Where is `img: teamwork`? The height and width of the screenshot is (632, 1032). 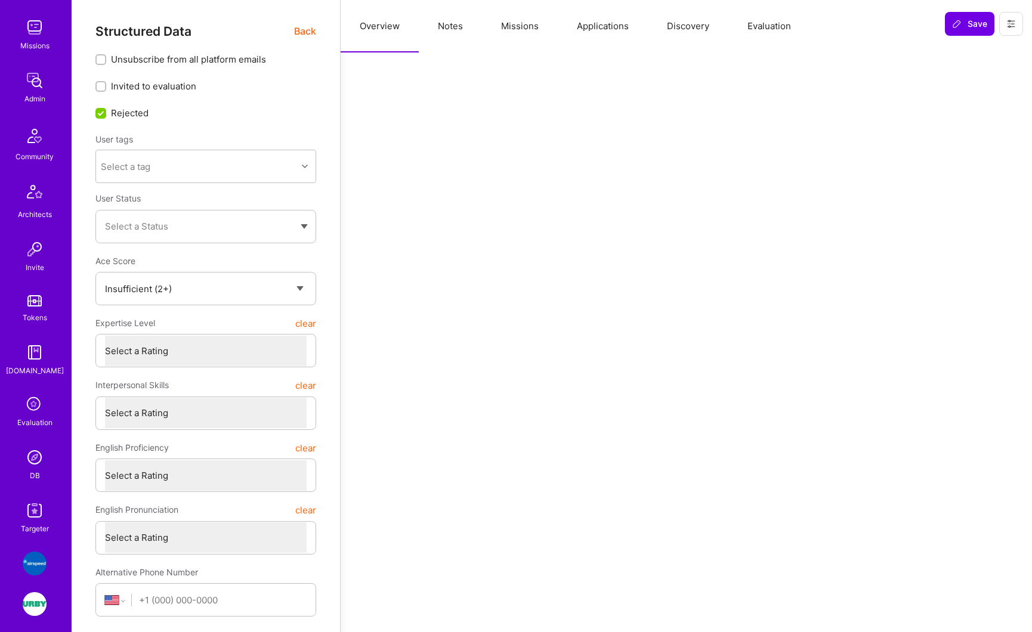
img: teamwork is located at coordinates (35, 27).